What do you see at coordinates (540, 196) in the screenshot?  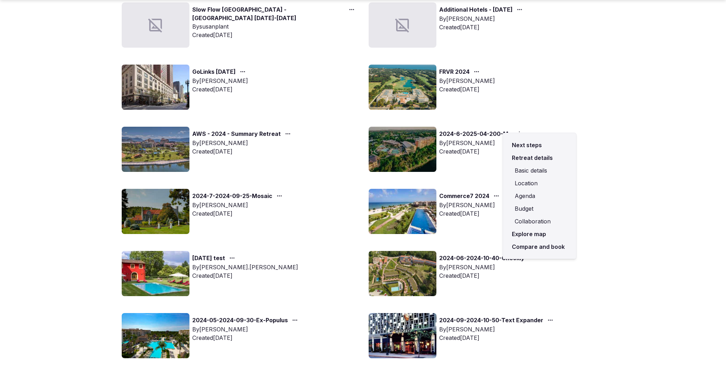 I see `a: Agenda` at bounding box center [540, 196].